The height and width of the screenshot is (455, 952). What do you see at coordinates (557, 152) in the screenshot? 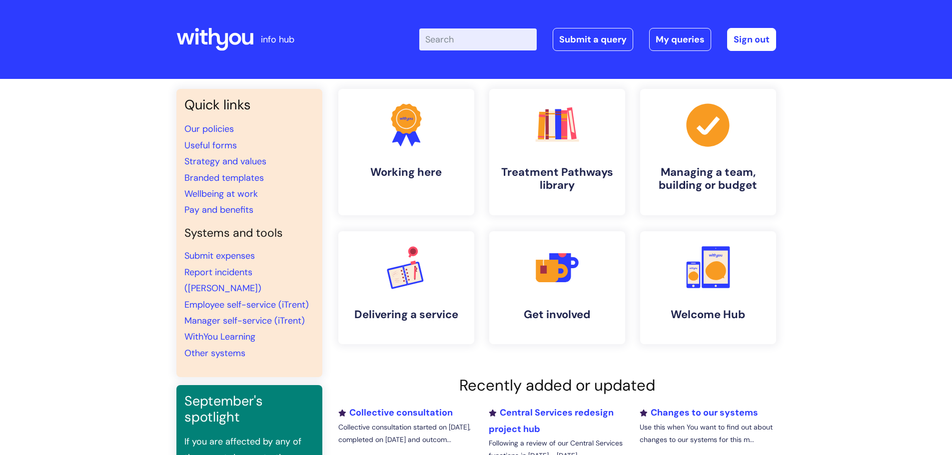
I see `a: Treatment Pathways library` at bounding box center [557, 152].